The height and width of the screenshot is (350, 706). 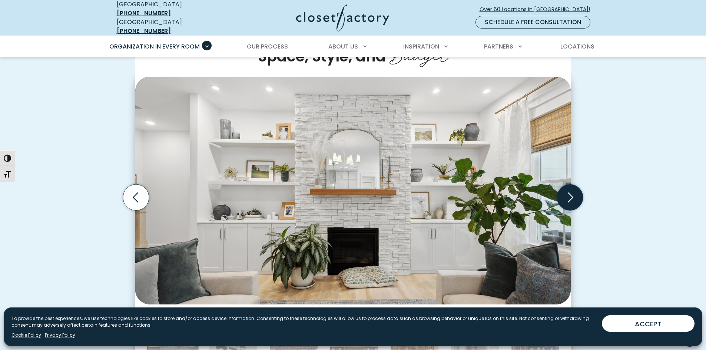 I want to click on button: Previous slide, so click(x=136, y=197).